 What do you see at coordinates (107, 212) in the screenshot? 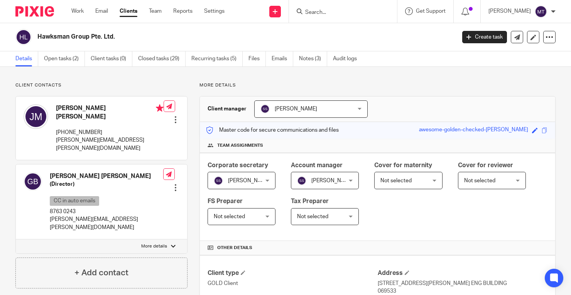
I see `p: 8763 0243` at bounding box center [107, 212].